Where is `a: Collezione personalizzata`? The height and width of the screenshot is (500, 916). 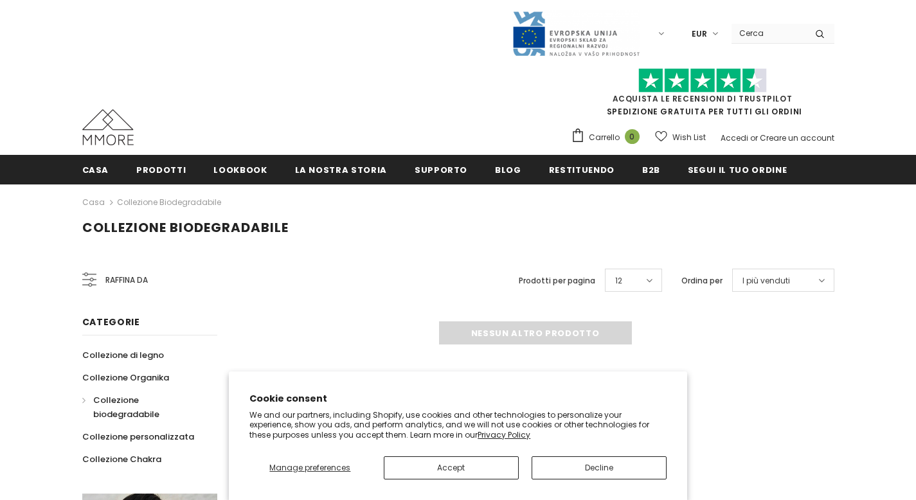 a: Collezione personalizzata is located at coordinates (138, 436).